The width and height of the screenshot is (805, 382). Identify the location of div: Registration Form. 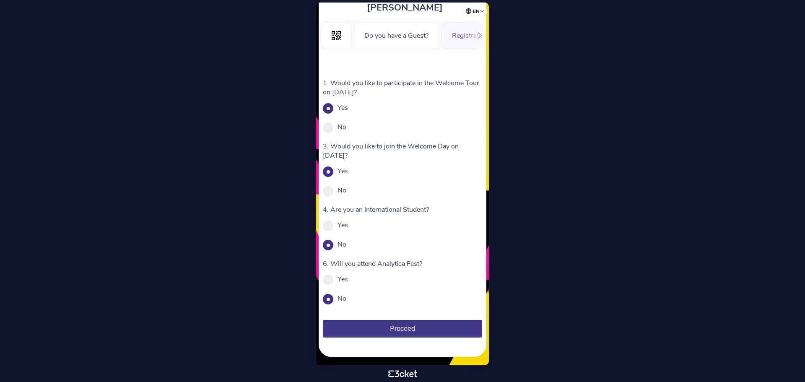
(479, 36).